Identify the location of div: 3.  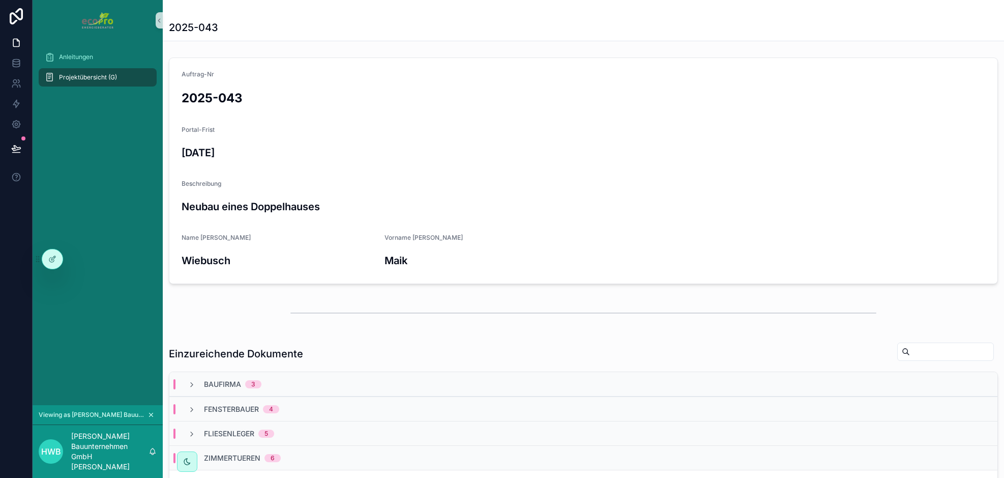
(253, 384).